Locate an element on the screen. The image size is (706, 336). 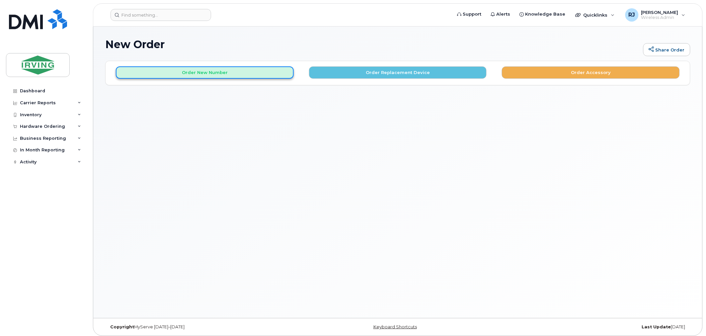
strong: Copyright is located at coordinates (122, 327).